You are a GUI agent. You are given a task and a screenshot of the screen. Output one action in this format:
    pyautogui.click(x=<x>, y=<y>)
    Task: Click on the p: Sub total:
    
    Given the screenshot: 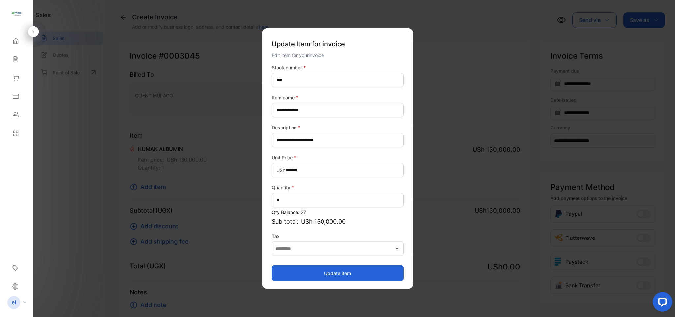 What is the action you would take?
    pyautogui.click(x=338, y=221)
    